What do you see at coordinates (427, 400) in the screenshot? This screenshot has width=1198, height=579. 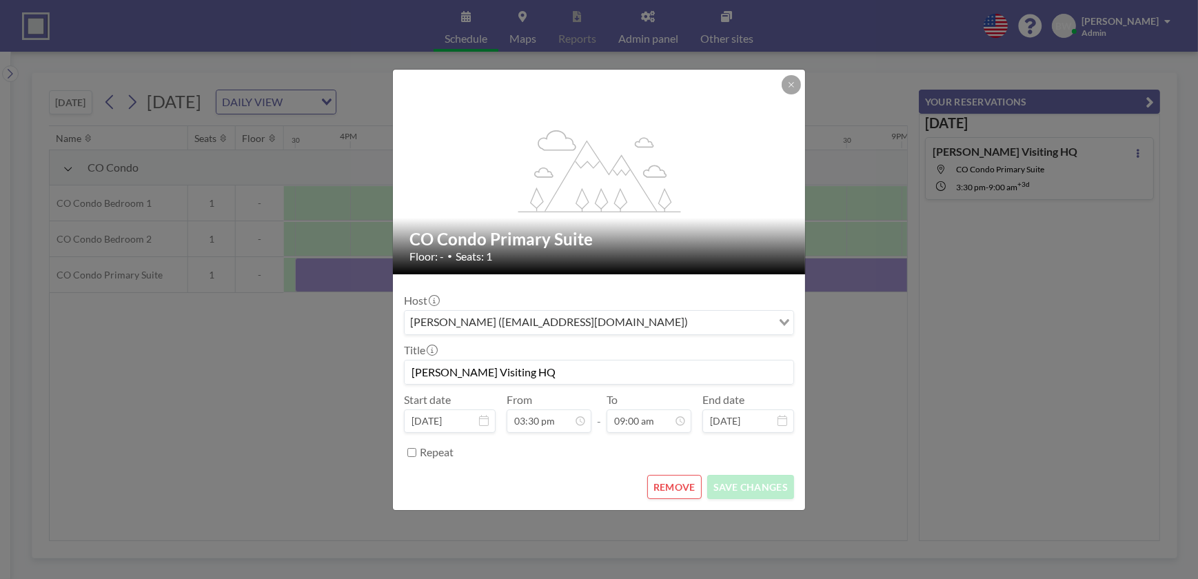 I see `label: Start date` at bounding box center [427, 400].